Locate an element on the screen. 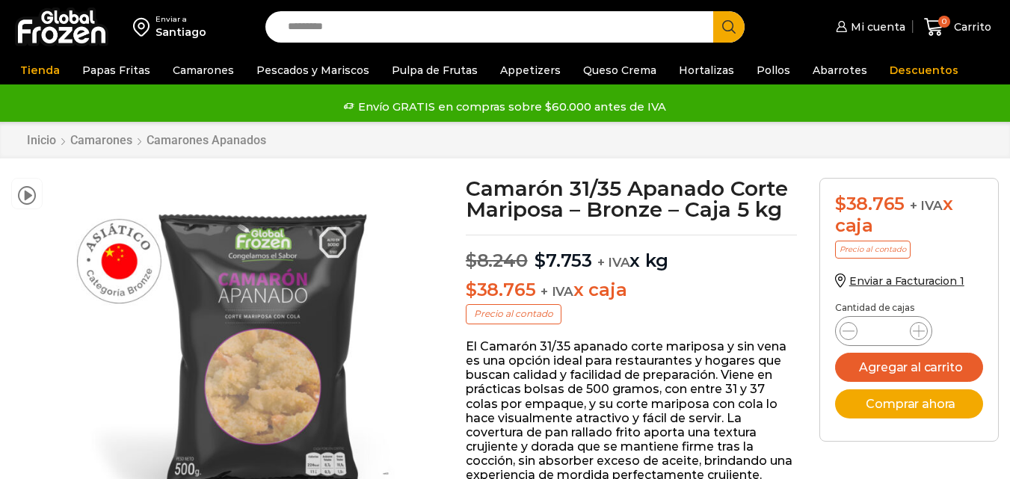 The height and width of the screenshot is (479, 1010). button: Search button is located at coordinates (729, 27).